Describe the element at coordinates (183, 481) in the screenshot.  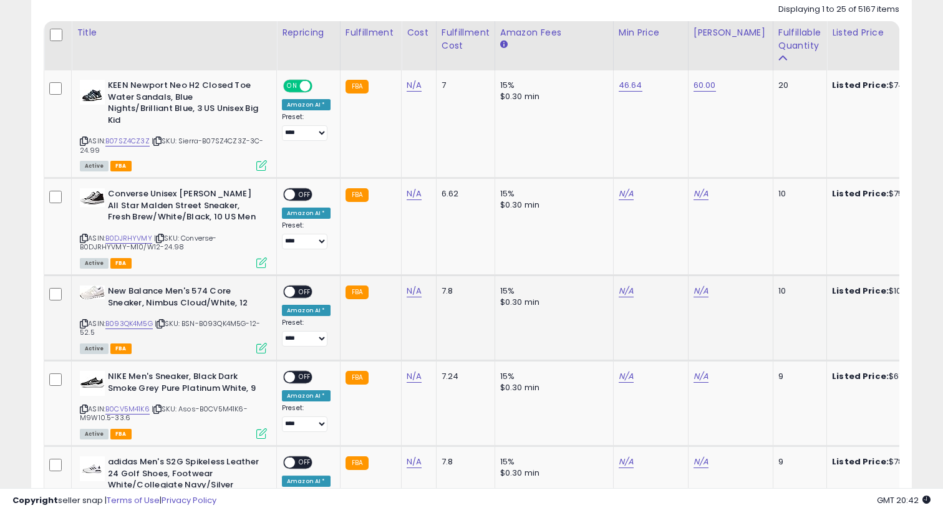
I see `b: adidas Men's S2G Spikeless Leather 24 Golf Shoes, Footwear White/Collegiate Navy/Silver Metallic,...` at that location.